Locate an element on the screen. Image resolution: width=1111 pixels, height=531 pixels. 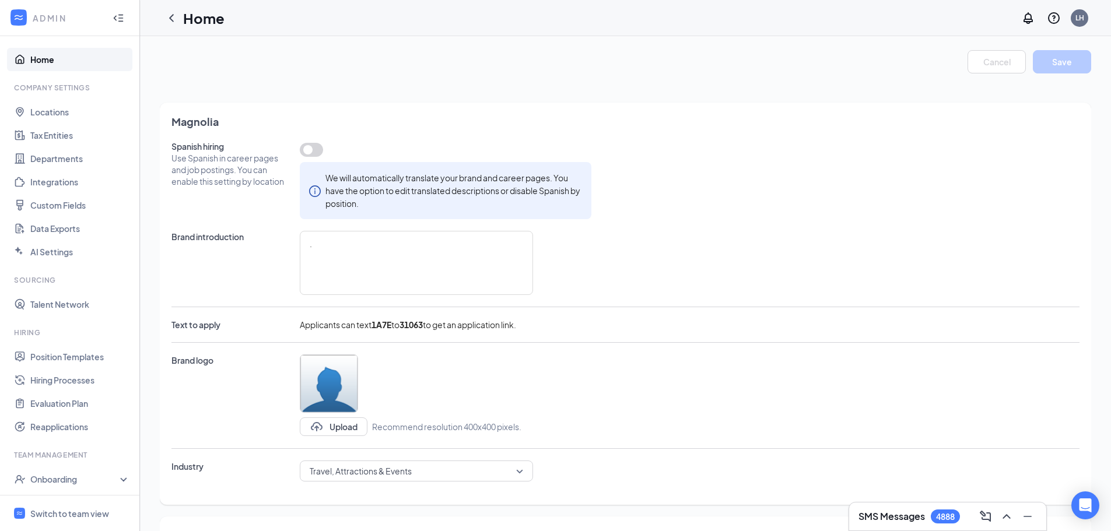
h3: SMS Messages is located at coordinates (892, 517).